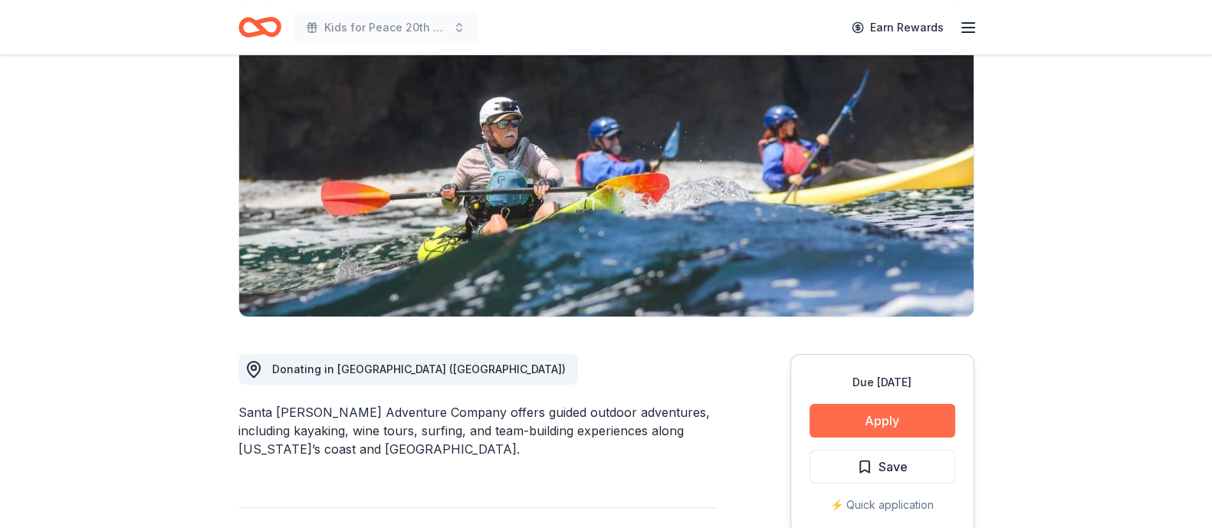 The width and height of the screenshot is (1212, 528). Describe the element at coordinates (606, 170) in the screenshot. I see `img: Image for Santa Barbara Adventure Company` at that location.